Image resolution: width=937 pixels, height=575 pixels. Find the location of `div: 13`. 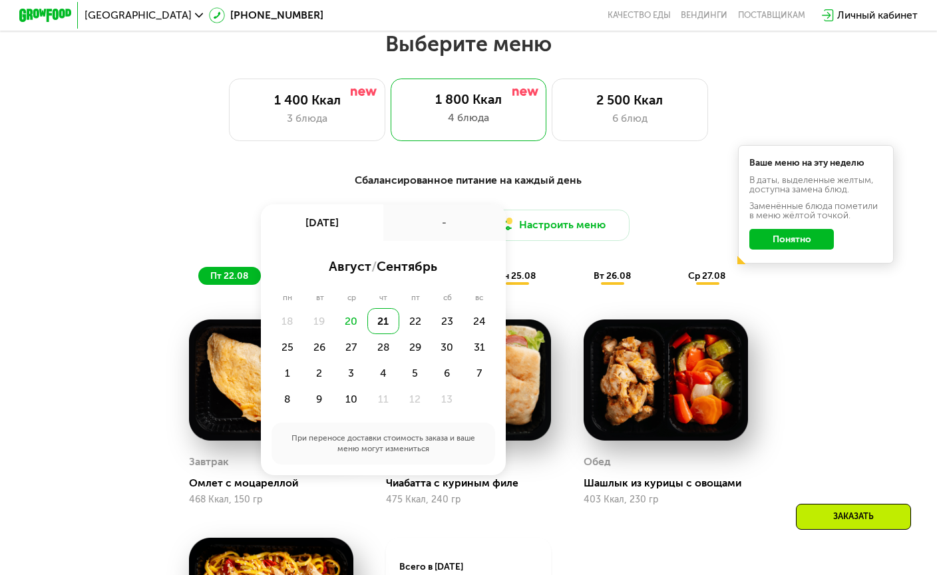

div: 13 is located at coordinates (447, 399).